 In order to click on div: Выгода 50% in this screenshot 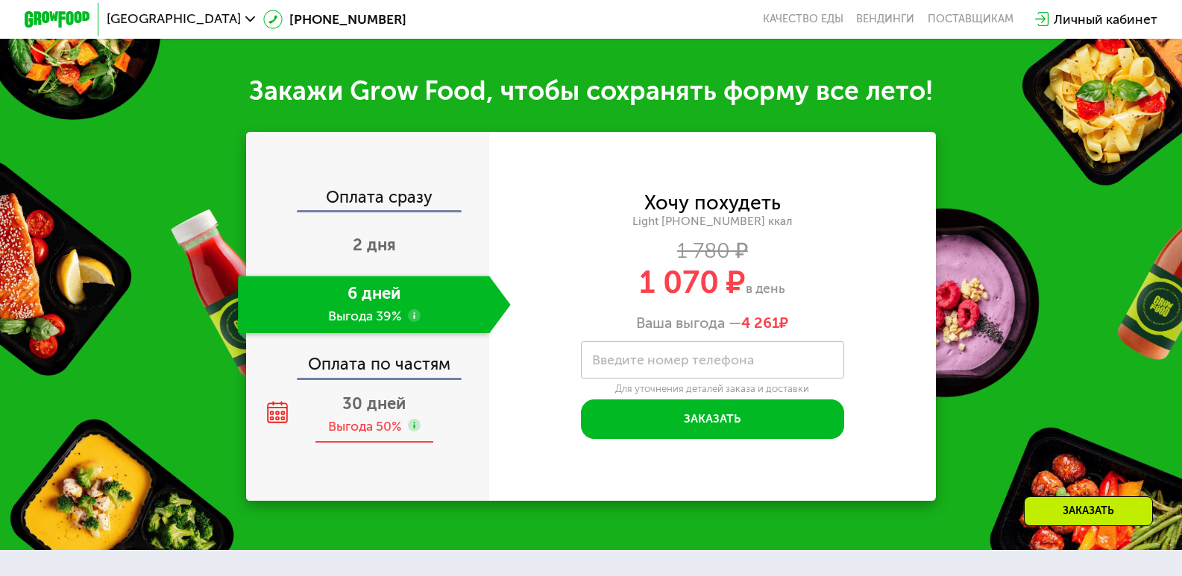, I will do `click(365, 426)`.